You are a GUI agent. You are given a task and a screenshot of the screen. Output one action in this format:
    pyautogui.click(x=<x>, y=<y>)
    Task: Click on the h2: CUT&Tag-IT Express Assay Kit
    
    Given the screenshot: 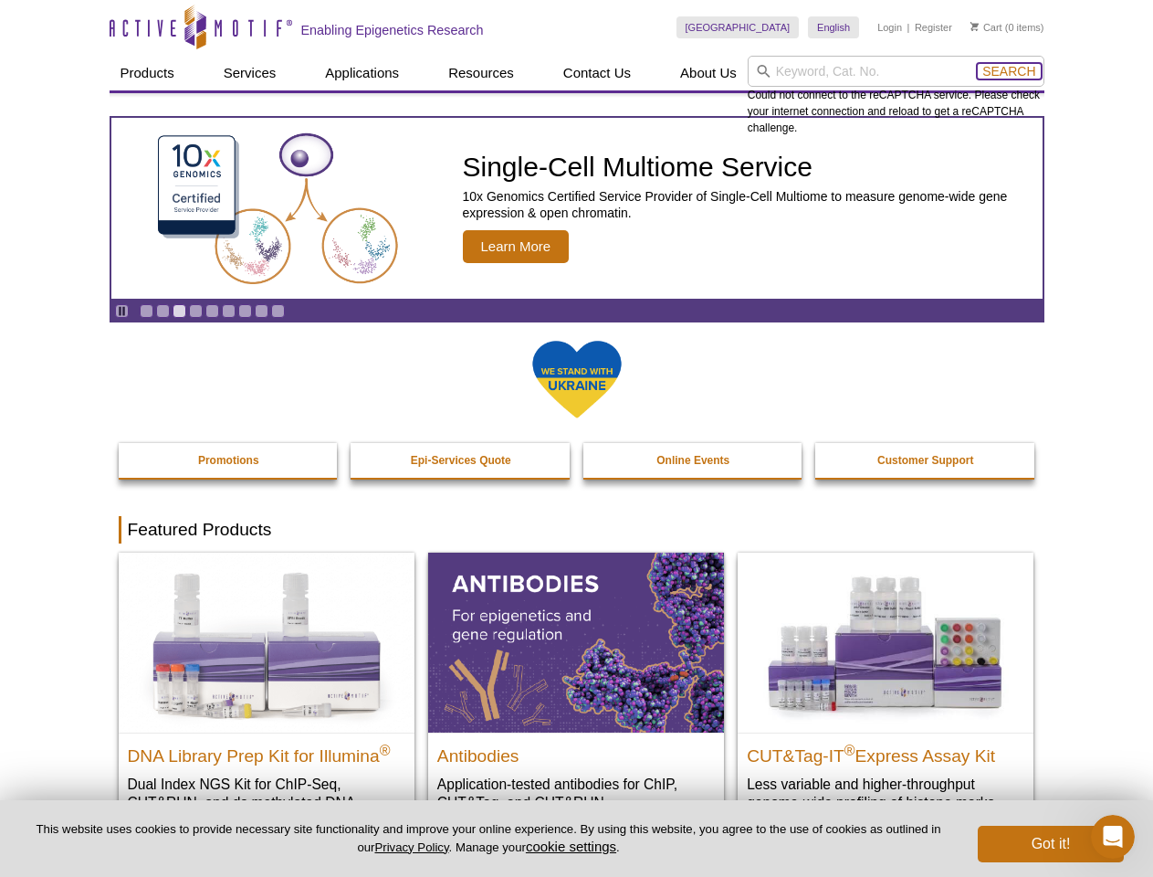 What is the action you would take?
    pyautogui.click(x=886, y=752)
    